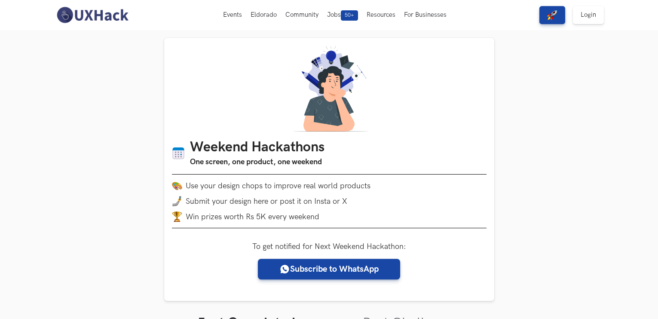  Describe the element at coordinates (178, 153) in the screenshot. I see `img: Calendar icon` at that location.